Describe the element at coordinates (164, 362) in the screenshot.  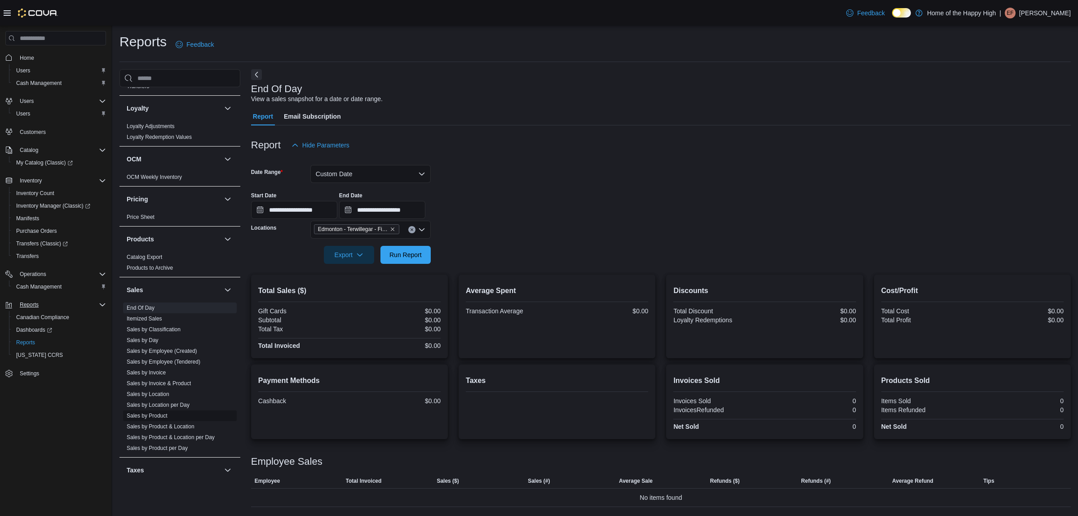
I see `span: Sales by Employee (Tendered)` at that location.